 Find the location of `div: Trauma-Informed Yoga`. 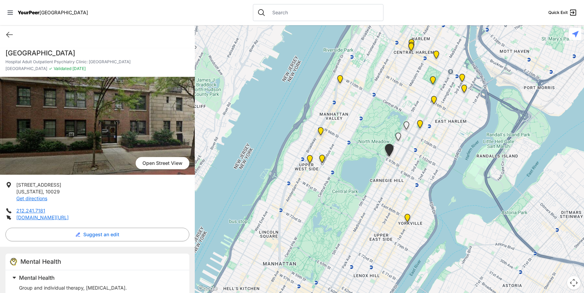

div: Trauma-Informed Yoga is located at coordinates (407, 219).